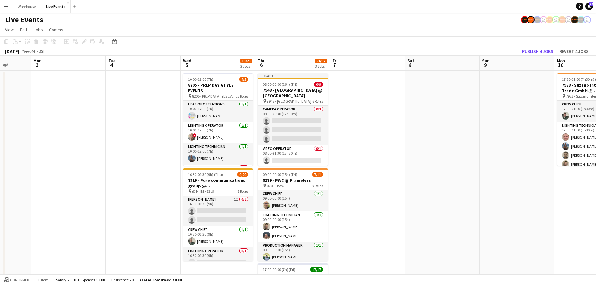 This screenshot has width=596, height=285. What do you see at coordinates (38, 30) in the screenshot?
I see `a: Jobs` at bounding box center [38, 30].